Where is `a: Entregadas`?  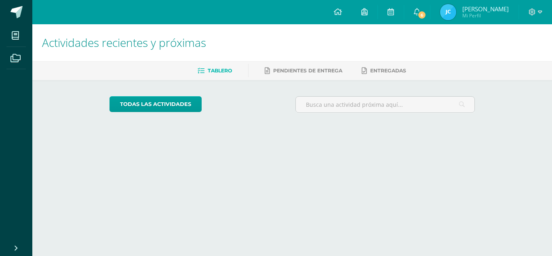
a: Entregadas is located at coordinates (384, 71).